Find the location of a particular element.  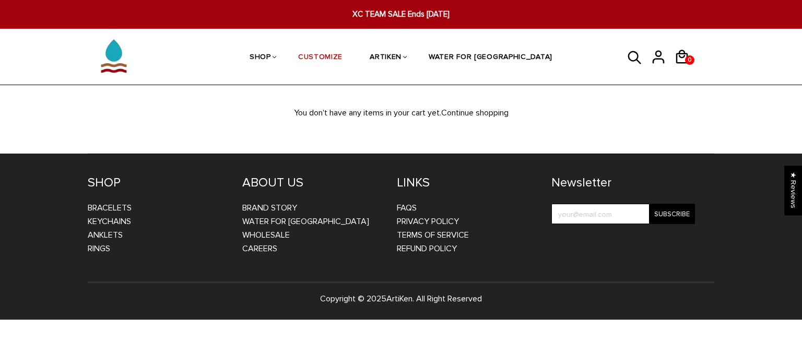

a: Bracelets is located at coordinates (110, 208).